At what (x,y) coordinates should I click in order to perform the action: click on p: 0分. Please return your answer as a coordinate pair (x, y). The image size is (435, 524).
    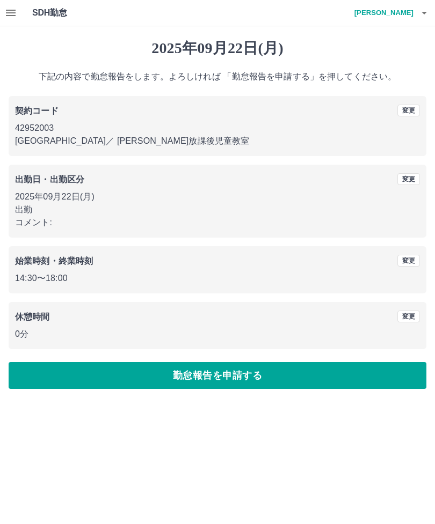
    Looking at the image, I should click on (217, 334).